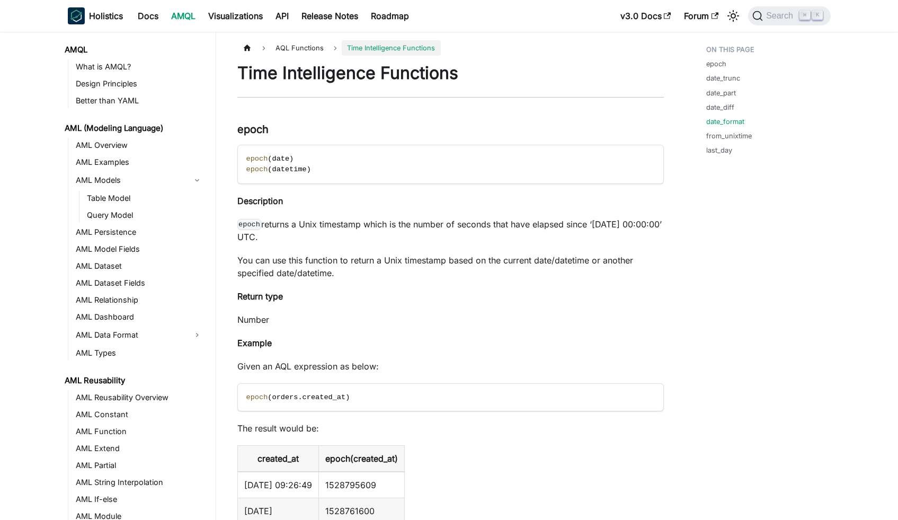 The height and width of the screenshot is (520, 898). What do you see at coordinates (247, 48) in the screenshot?
I see `a: Home page` at bounding box center [247, 48].